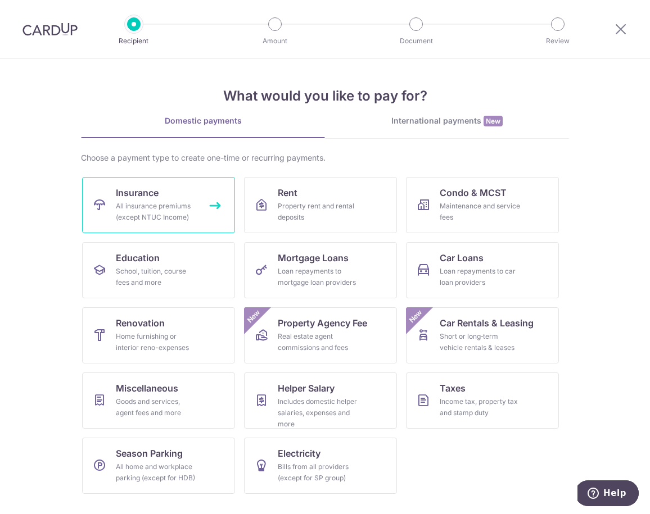 This screenshot has width=650, height=514. What do you see at coordinates (156, 212) in the screenshot?
I see `div: All insurance premiums (except NTUC Income)` at bounding box center [156, 212].